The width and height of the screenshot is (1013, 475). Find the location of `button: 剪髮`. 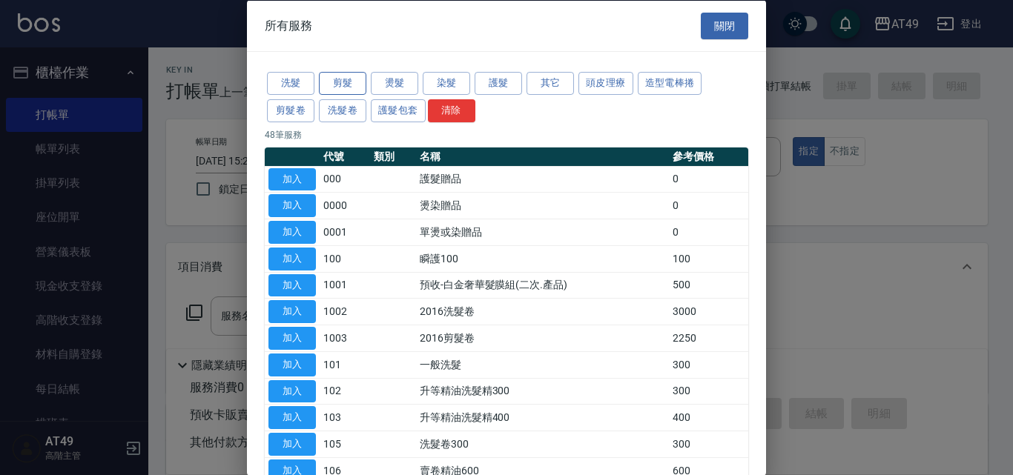

button: 剪髮 is located at coordinates (342, 83).